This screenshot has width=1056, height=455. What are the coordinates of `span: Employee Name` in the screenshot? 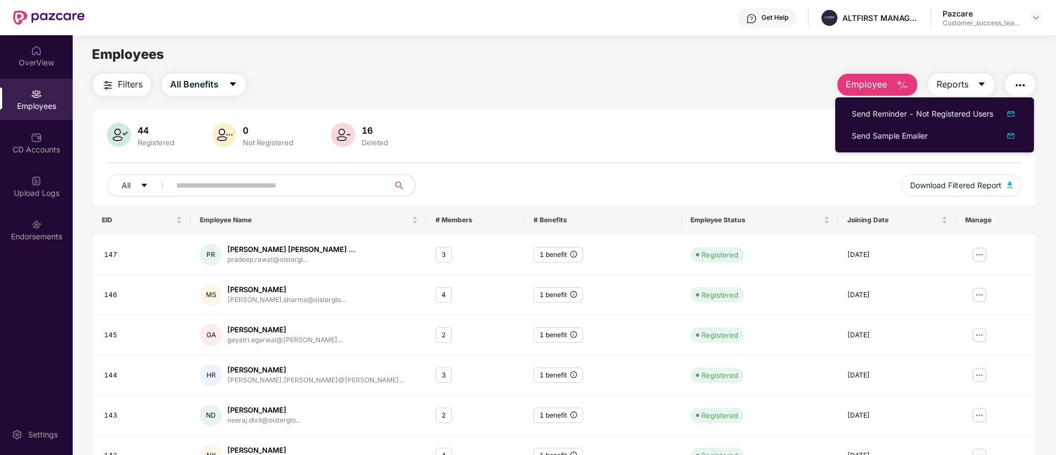 It's located at (305, 220).